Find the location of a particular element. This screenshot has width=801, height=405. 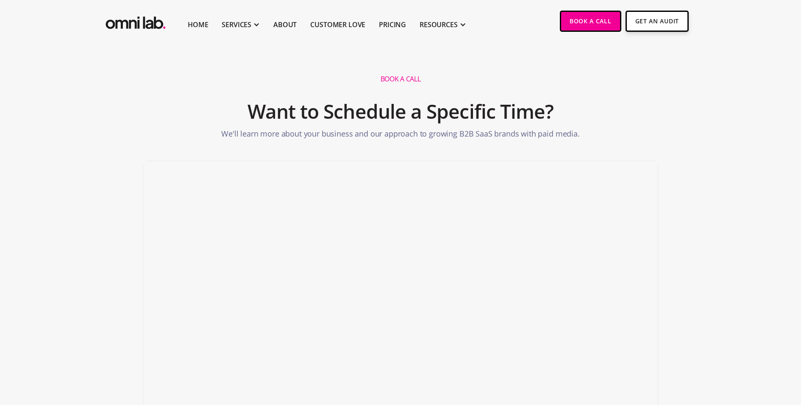

a: Home is located at coordinates (198, 25).